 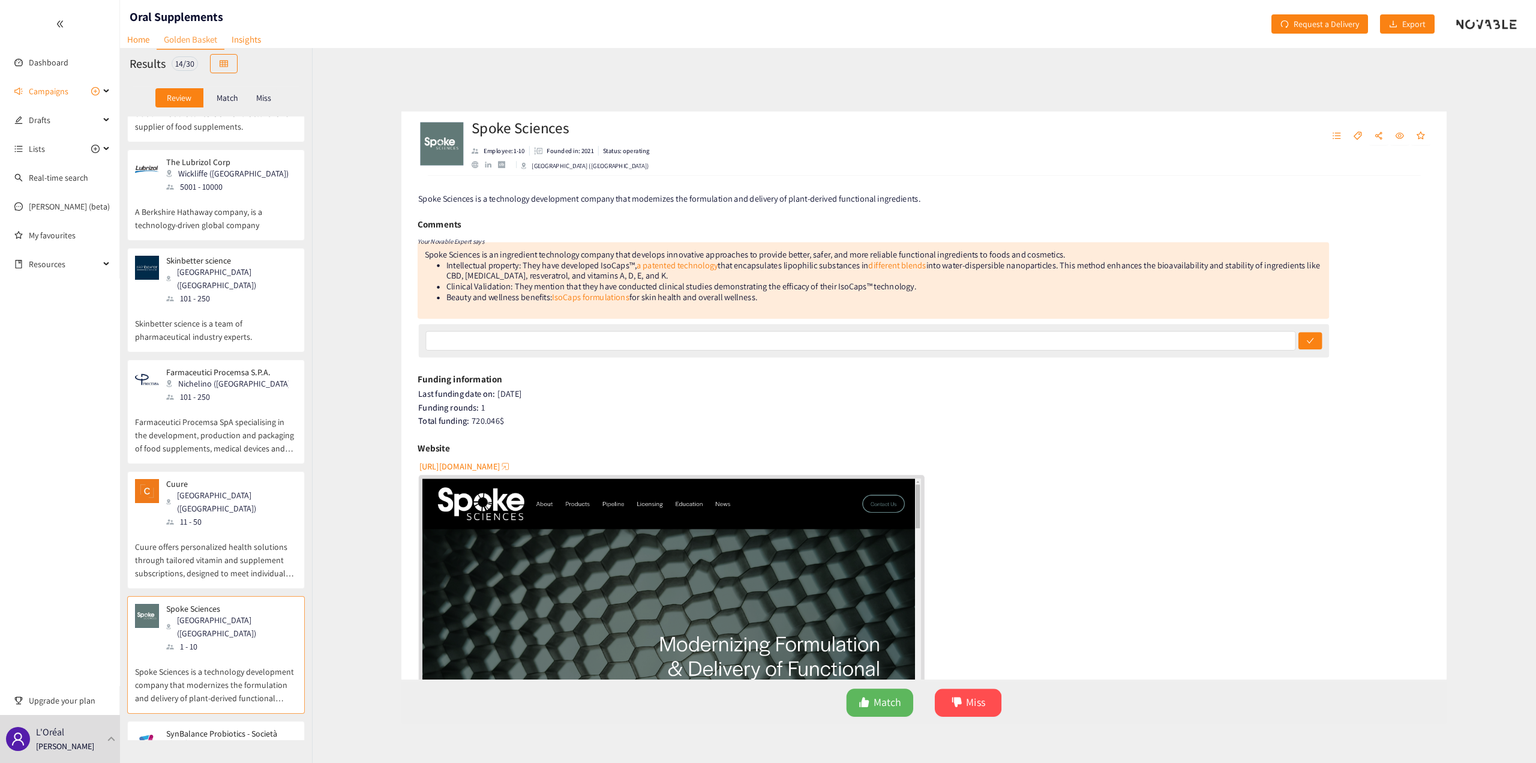 What do you see at coordinates (70, 235) in the screenshot?
I see `a: My favourites` at bounding box center [70, 235].